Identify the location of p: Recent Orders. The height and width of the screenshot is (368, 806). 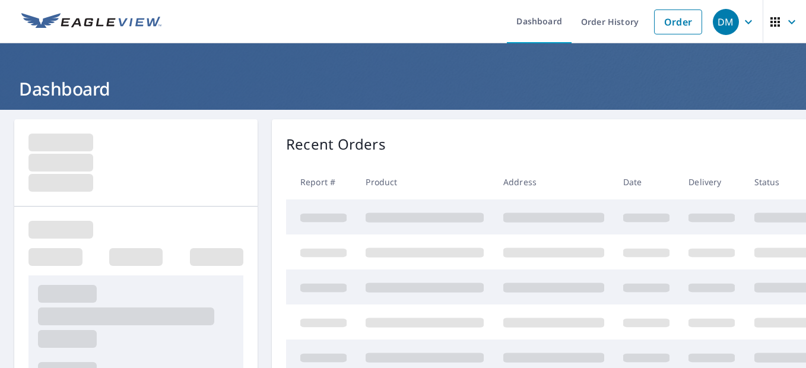
(336, 144).